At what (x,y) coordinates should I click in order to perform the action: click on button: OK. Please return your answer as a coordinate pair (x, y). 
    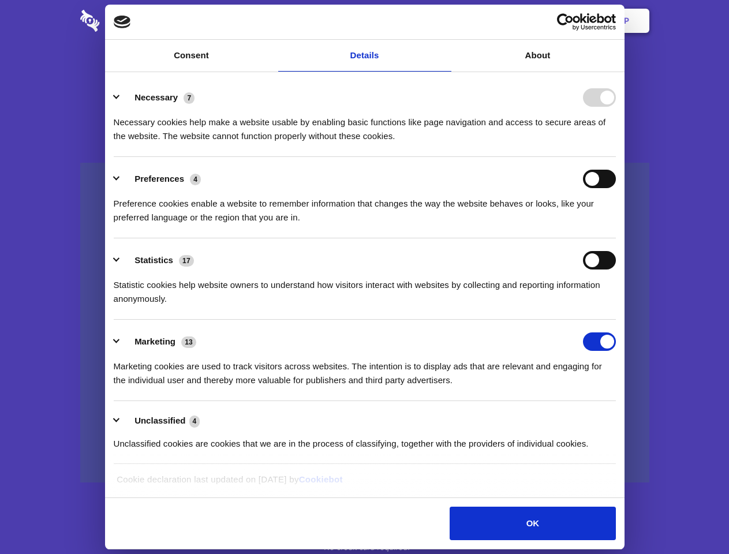
    Looking at the image, I should click on (532, 523).